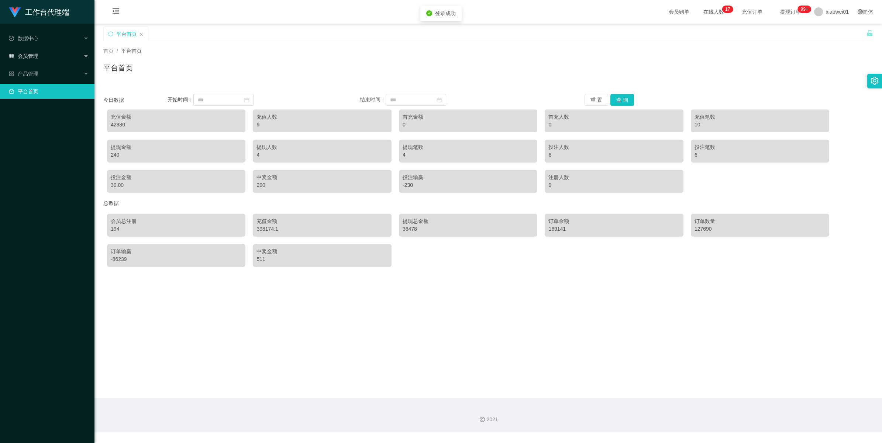 The width and height of the screenshot is (882, 443). Describe the element at coordinates (131, 51) in the screenshot. I see `span: 平台首页` at that location.